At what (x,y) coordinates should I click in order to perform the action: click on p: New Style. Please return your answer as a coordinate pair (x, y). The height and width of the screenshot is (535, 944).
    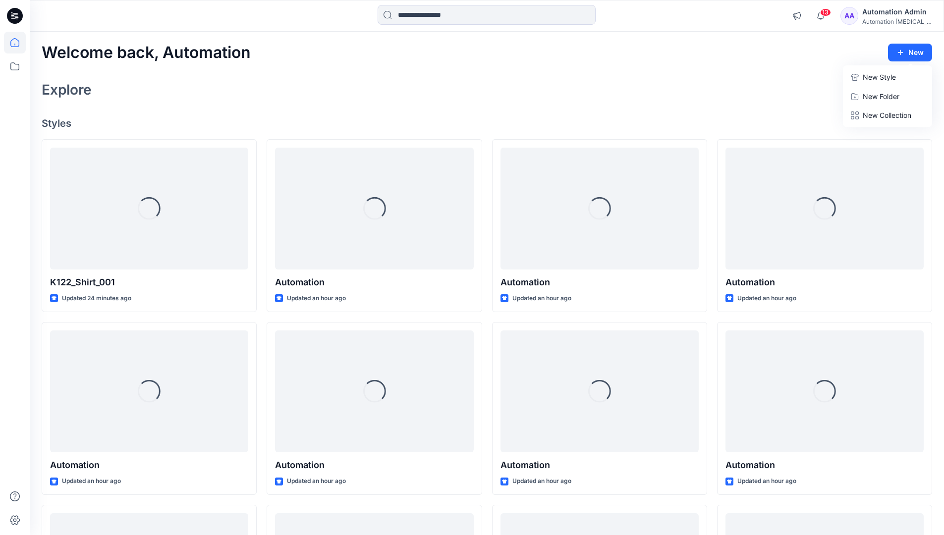
    Looking at the image, I should click on (879, 77).